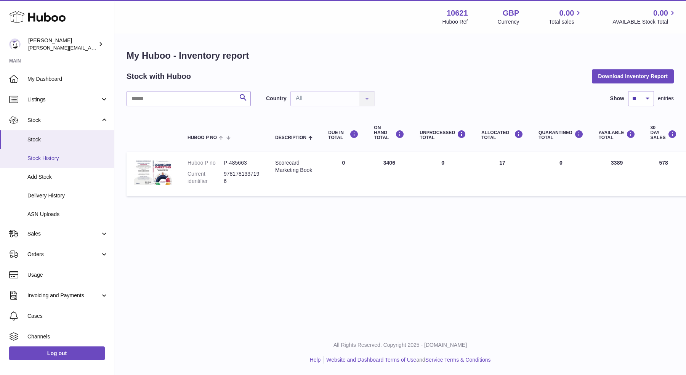 The image size is (686, 375). I want to click on a: Help, so click(315, 360).